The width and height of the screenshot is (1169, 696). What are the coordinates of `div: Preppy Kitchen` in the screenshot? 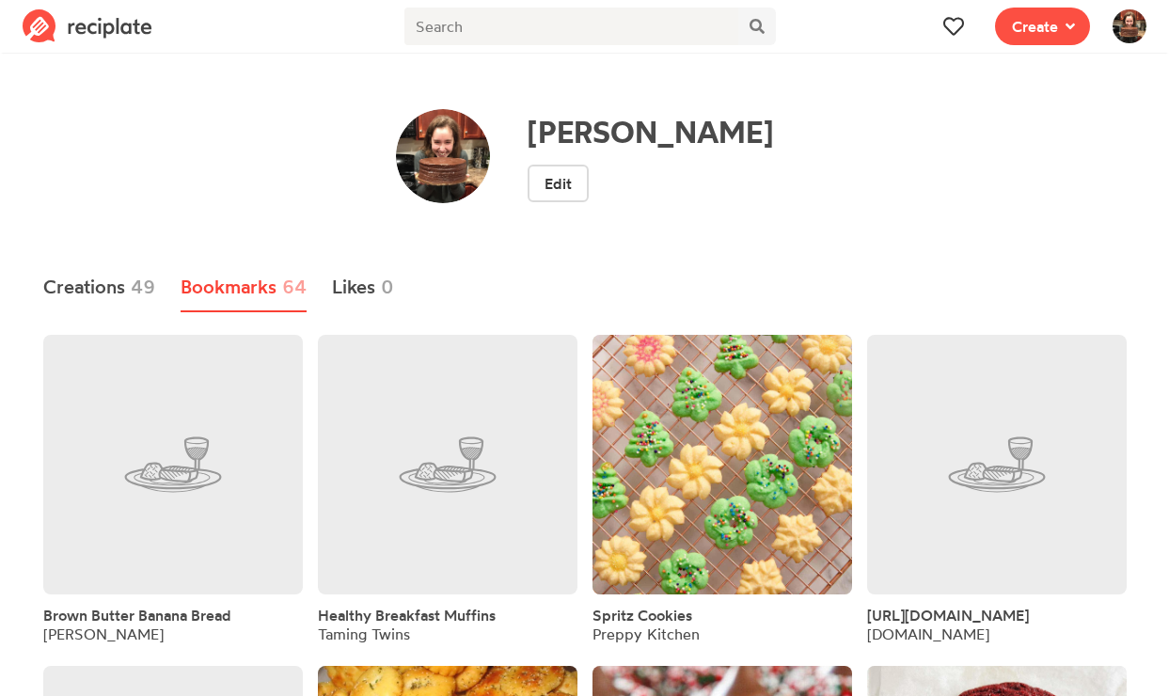 It's located at (646, 634).